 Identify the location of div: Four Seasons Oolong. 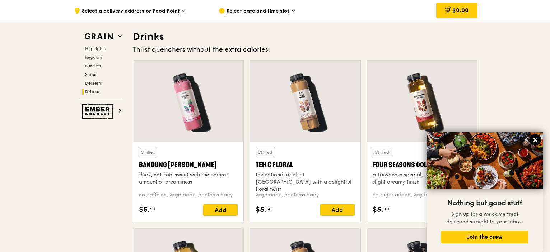
(422, 165).